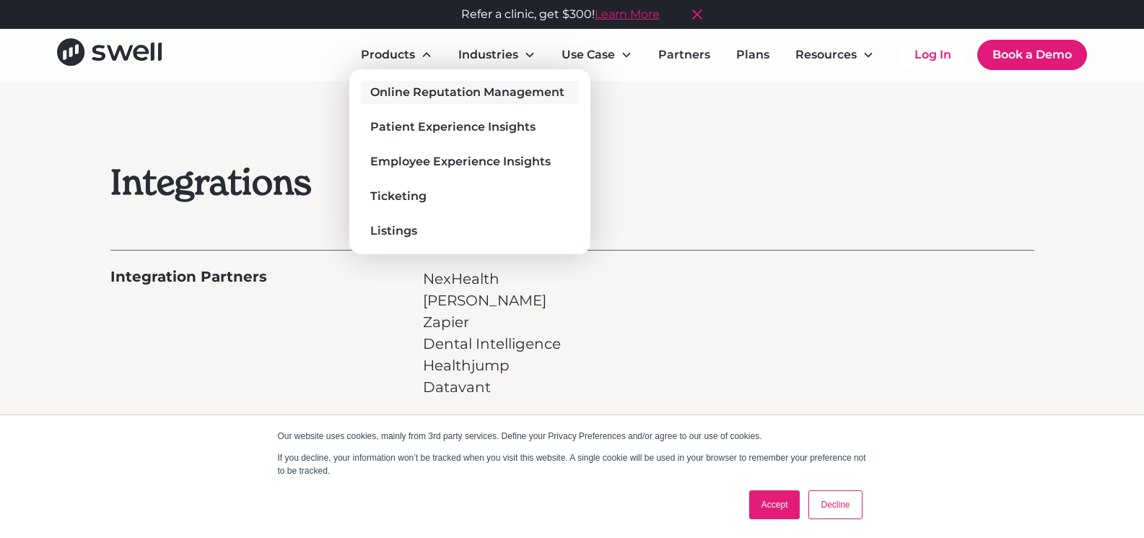 The width and height of the screenshot is (1144, 538). Describe the element at coordinates (572, 464) in the screenshot. I see `p: If you decline, your information won’t be tracked when you visit this website. A single cookie wi...` at that location.